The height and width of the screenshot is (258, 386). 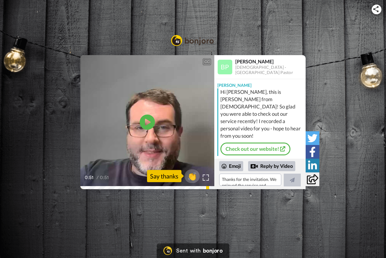 I want to click on div: Emoji, so click(x=231, y=166).